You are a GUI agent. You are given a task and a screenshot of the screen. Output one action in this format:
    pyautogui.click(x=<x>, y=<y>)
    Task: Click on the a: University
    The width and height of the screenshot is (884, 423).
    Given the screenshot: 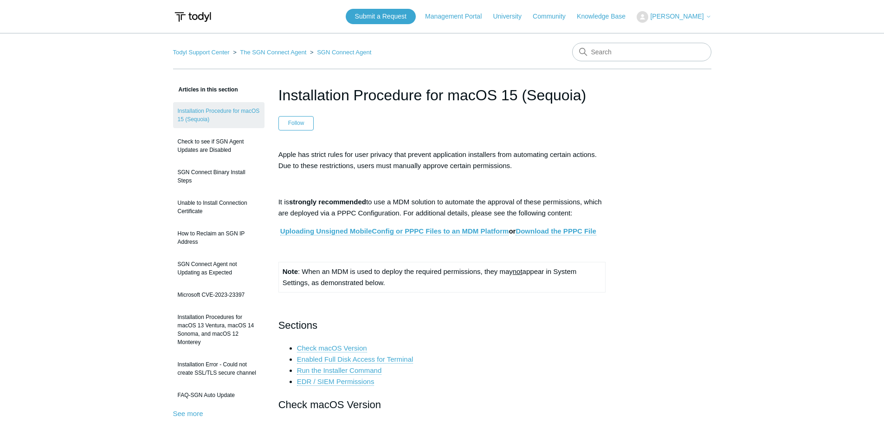 What is the action you would take?
    pyautogui.click(x=511, y=16)
    